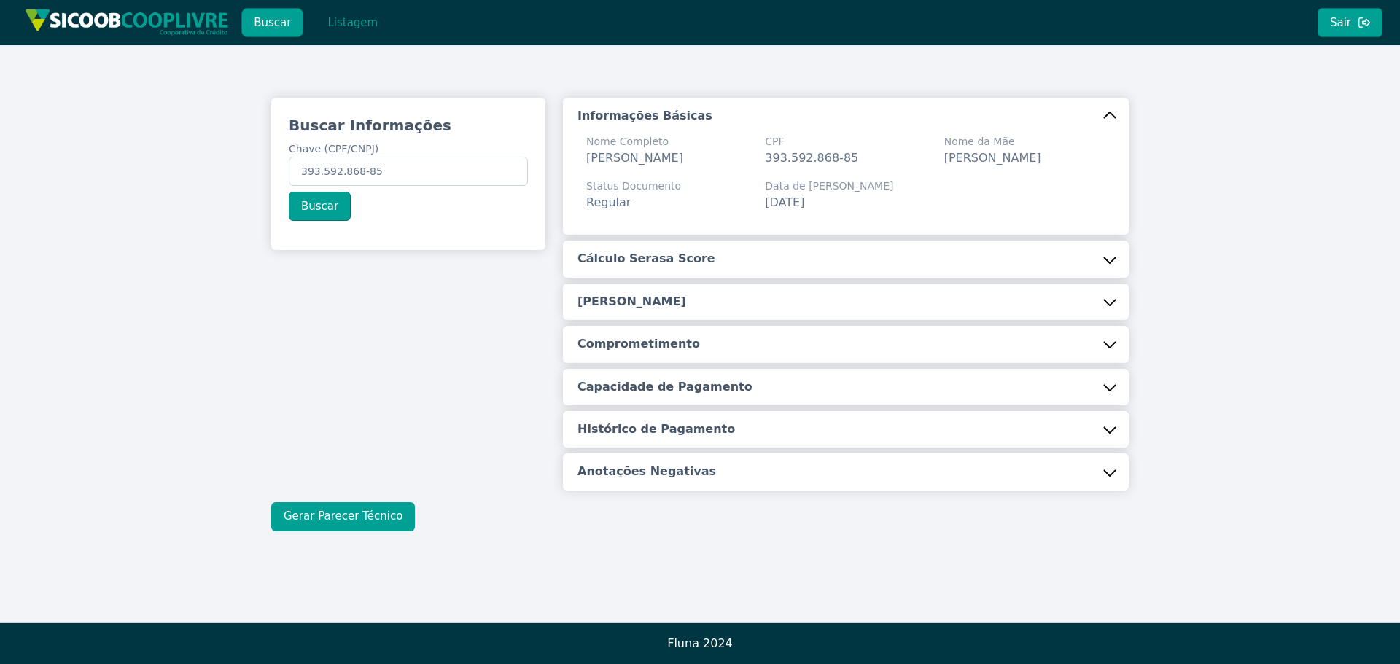  What do you see at coordinates (646, 259) in the screenshot?
I see `h5: Cálculo Serasa Score` at bounding box center [646, 259].